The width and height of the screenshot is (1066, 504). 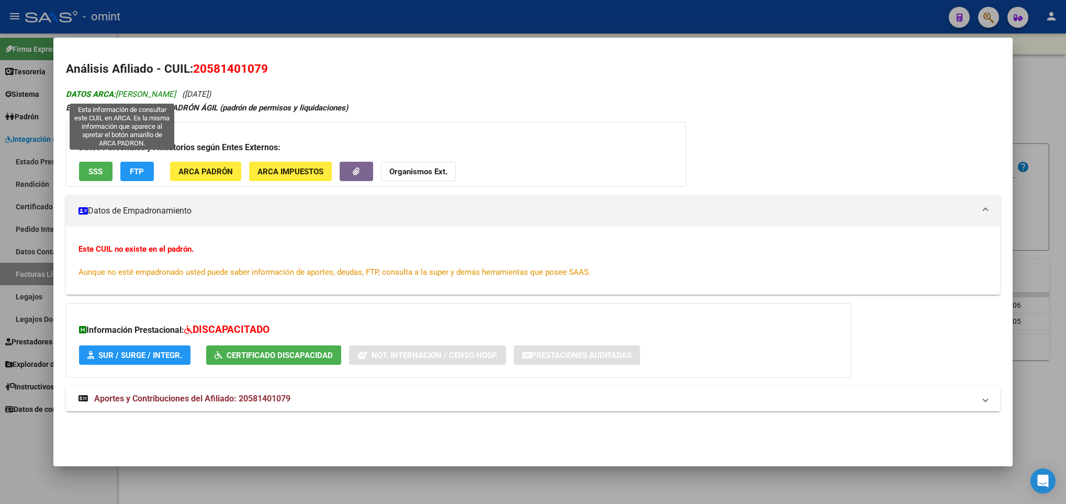 What do you see at coordinates (376, 148) in the screenshot?
I see `h3: Datos Personales y Afiliatorios según Entes Externos:` at bounding box center [376, 148].